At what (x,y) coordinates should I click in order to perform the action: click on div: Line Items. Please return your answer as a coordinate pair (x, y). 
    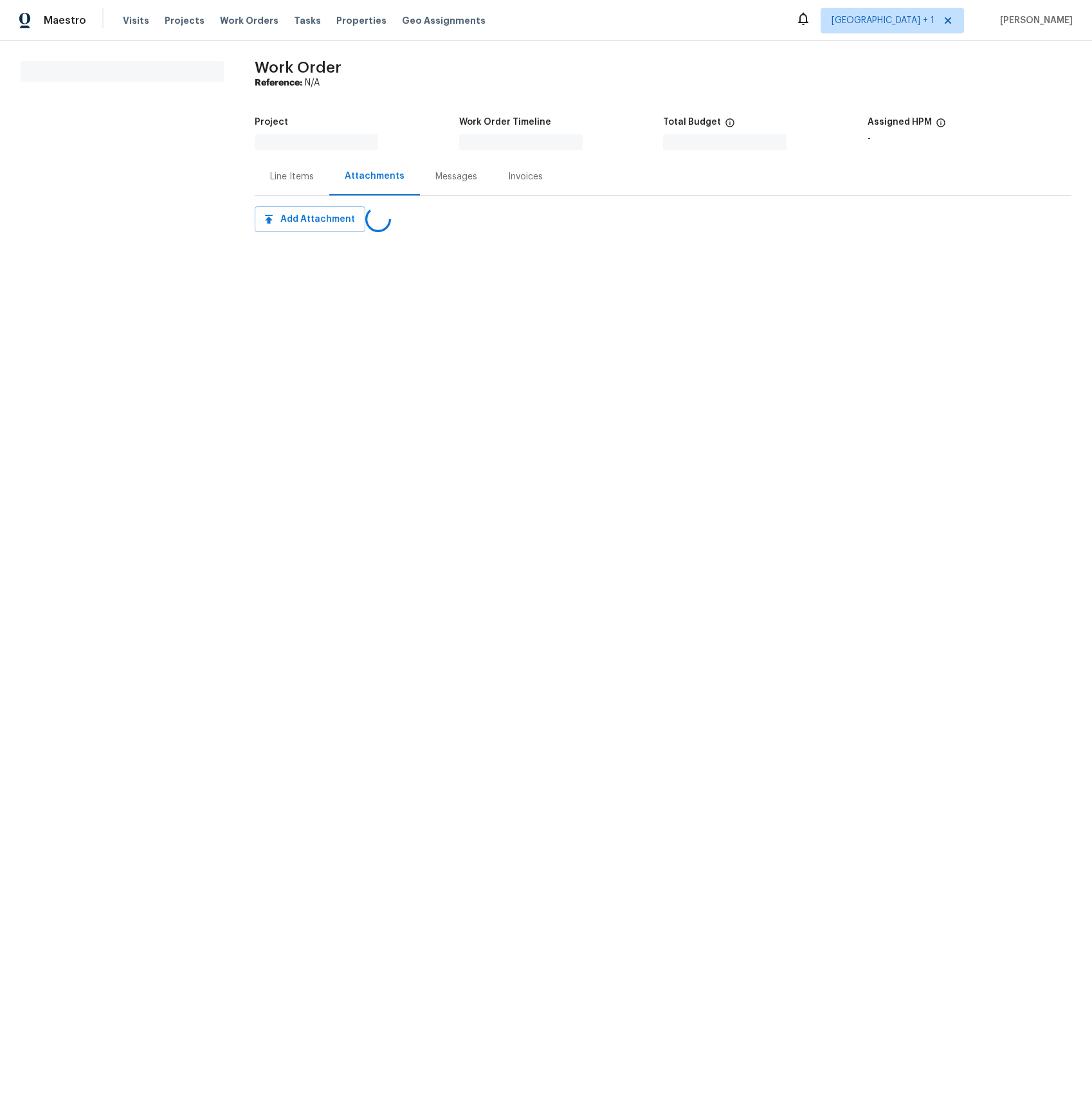
    Looking at the image, I should click on (292, 177).